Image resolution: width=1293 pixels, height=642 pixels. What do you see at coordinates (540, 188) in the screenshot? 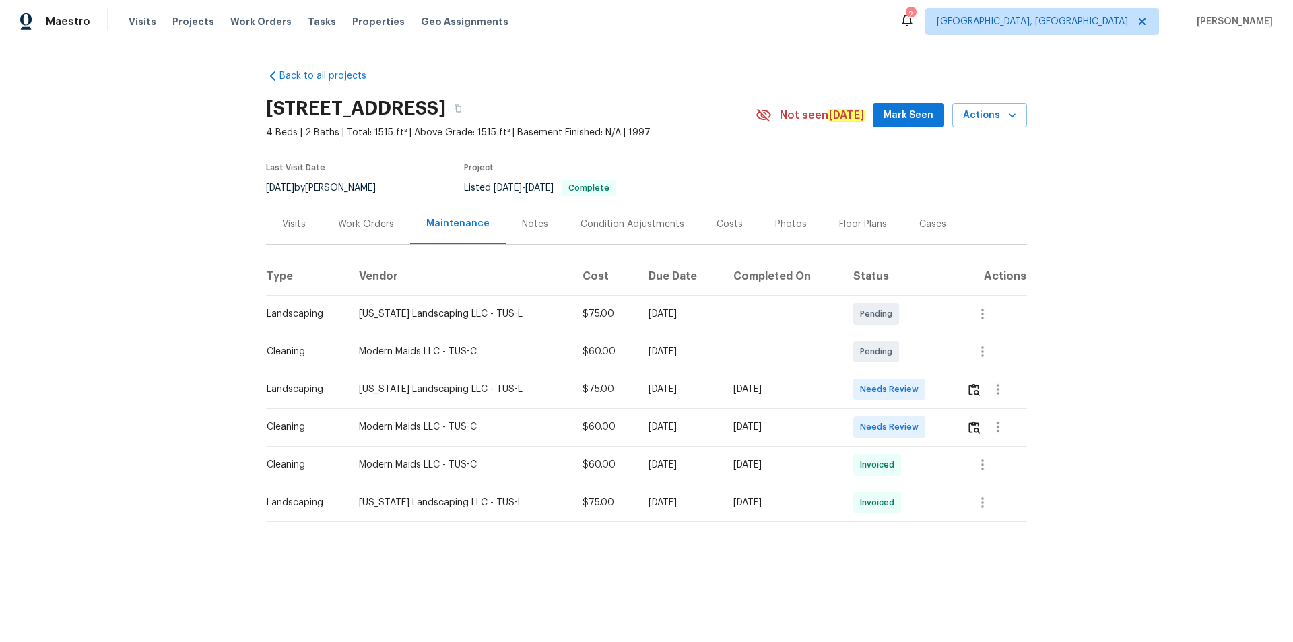
I see `span: Listed` at bounding box center [540, 188].